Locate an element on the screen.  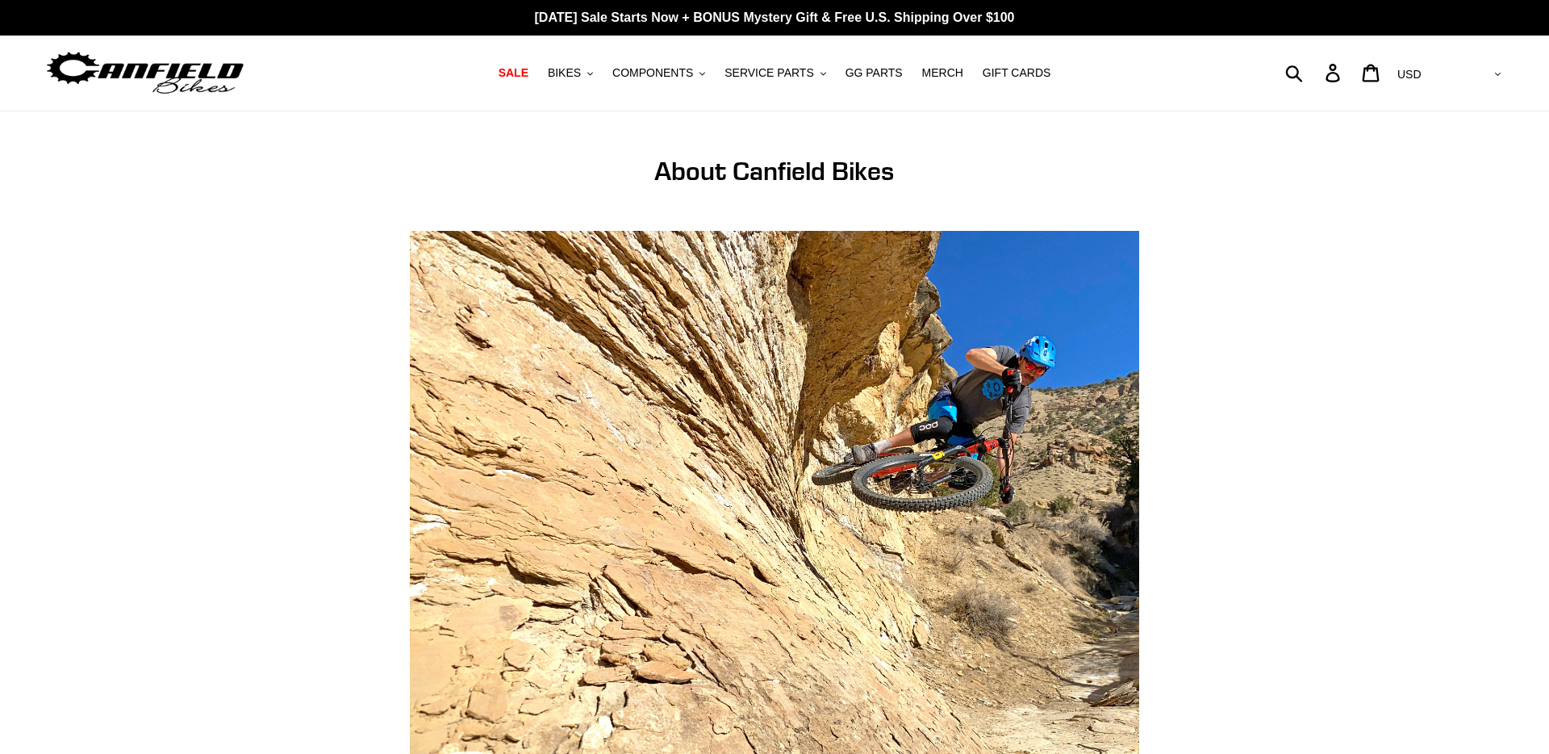
a: SALE is located at coordinates (513, 73).